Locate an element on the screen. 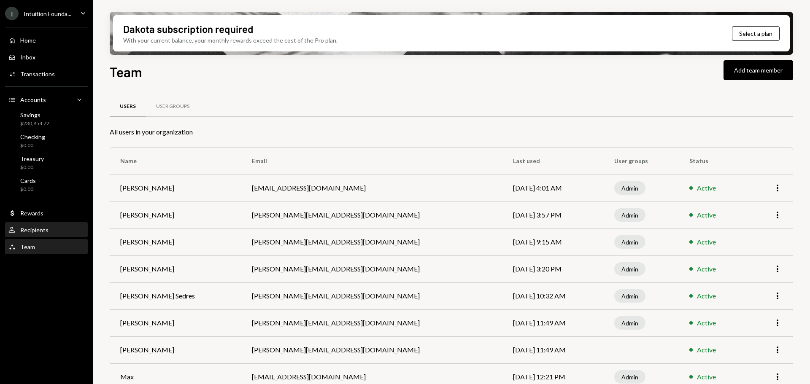 Image resolution: width=810 pixels, height=384 pixels. div: Inbox is located at coordinates (28, 57).